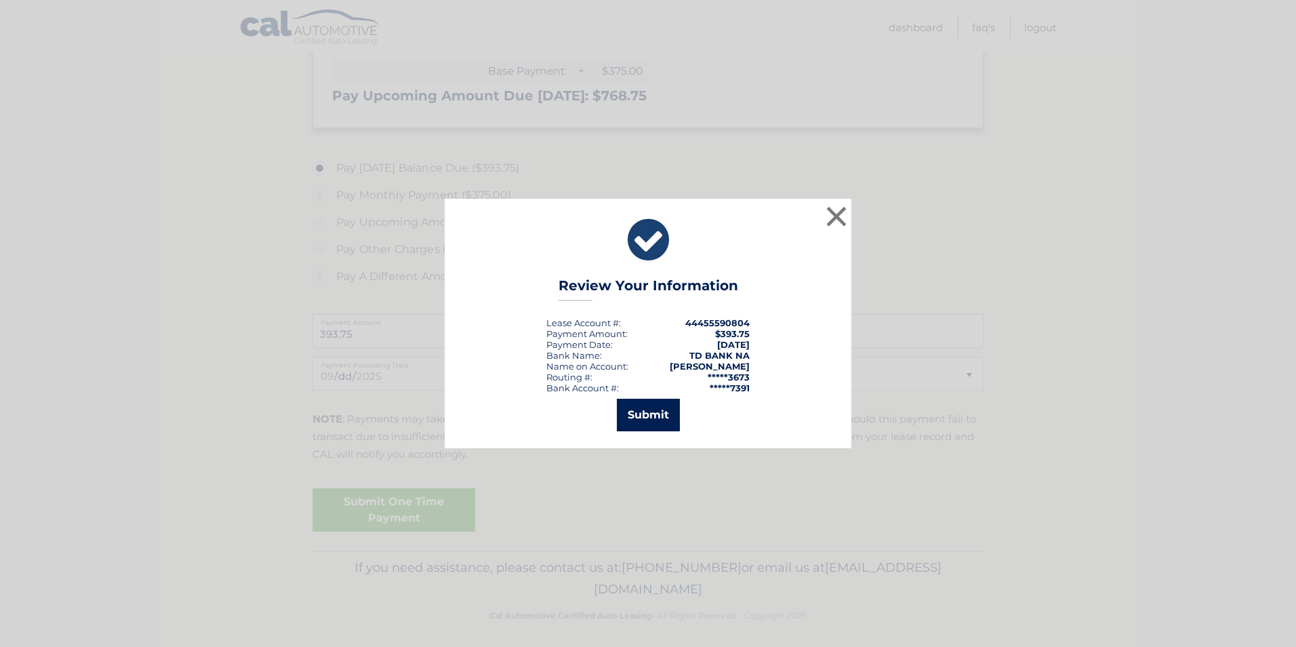  What do you see at coordinates (574, 355) in the screenshot?
I see `div: Bank Name:` at bounding box center [574, 355].